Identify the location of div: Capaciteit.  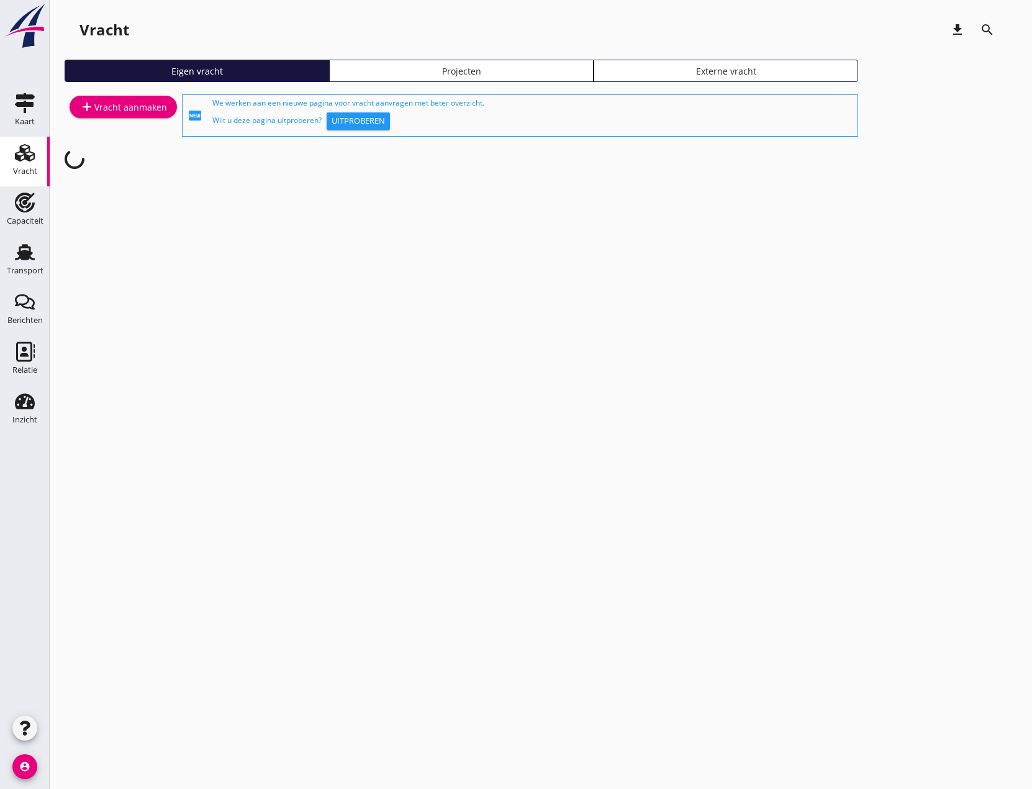
(25, 220).